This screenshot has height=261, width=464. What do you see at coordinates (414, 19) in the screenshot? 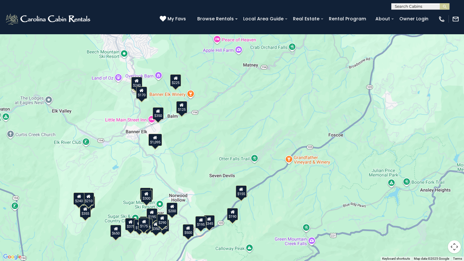
I see `a: Owner Login` at bounding box center [414, 19].